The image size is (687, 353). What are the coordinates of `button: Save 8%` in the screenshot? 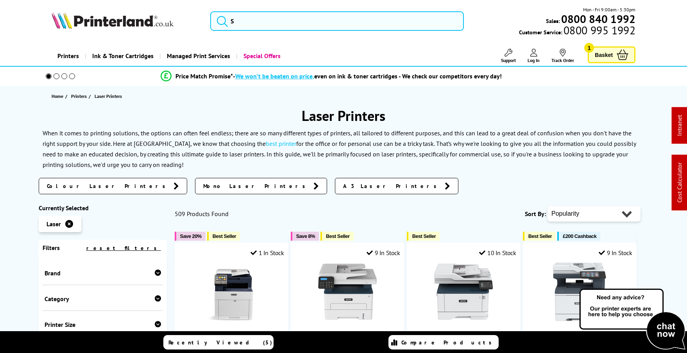 It's located at (305, 236).